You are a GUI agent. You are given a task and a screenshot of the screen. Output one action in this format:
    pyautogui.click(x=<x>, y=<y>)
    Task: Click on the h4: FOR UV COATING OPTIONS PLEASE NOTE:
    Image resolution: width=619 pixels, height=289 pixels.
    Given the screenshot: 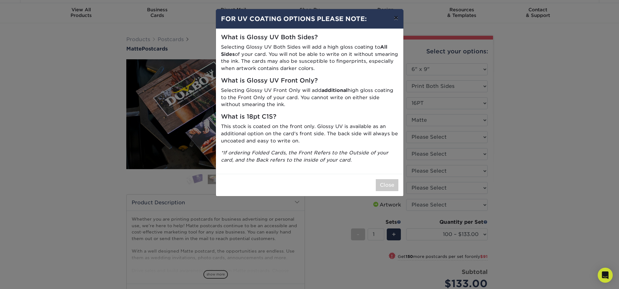 What is the action you would take?
    pyautogui.click(x=310, y=19)
    